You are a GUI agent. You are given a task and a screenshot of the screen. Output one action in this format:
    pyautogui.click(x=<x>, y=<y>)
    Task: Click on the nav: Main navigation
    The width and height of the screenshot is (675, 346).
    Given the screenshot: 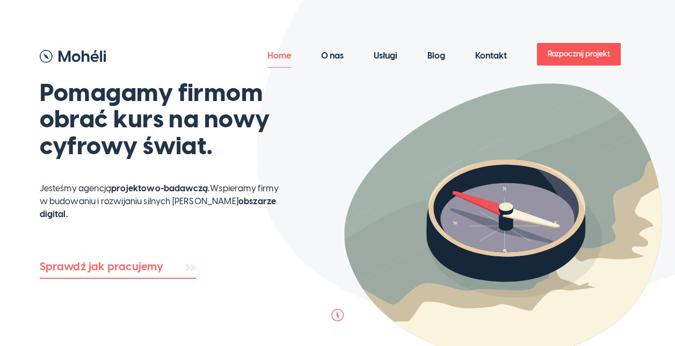 What is the action you would take?
    pyautogui.click(x=371, y=56)
    